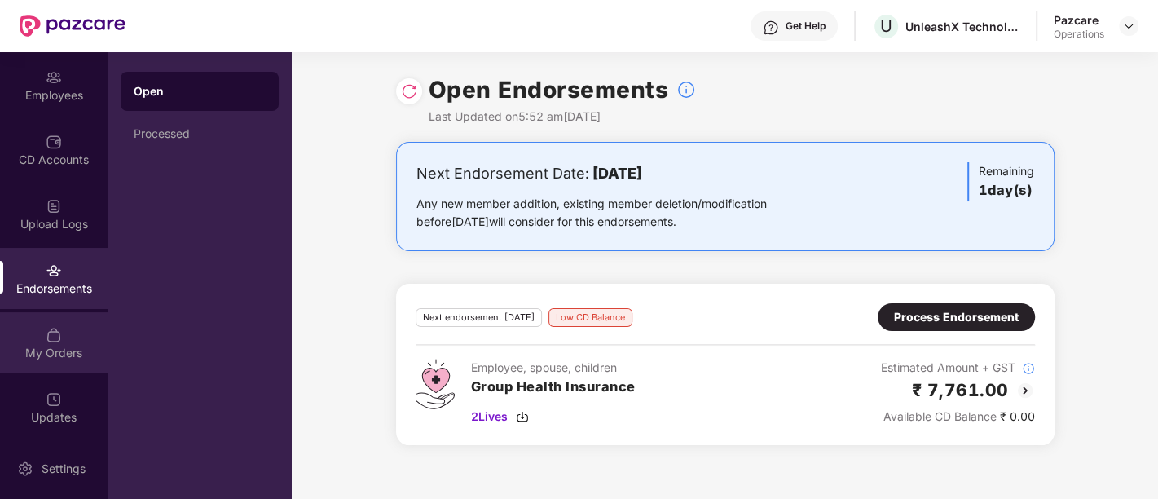  What do you see at coordinates (1079, 34) in the screenshot?
I see `div: Operations` at bounding box center [1079, 34].